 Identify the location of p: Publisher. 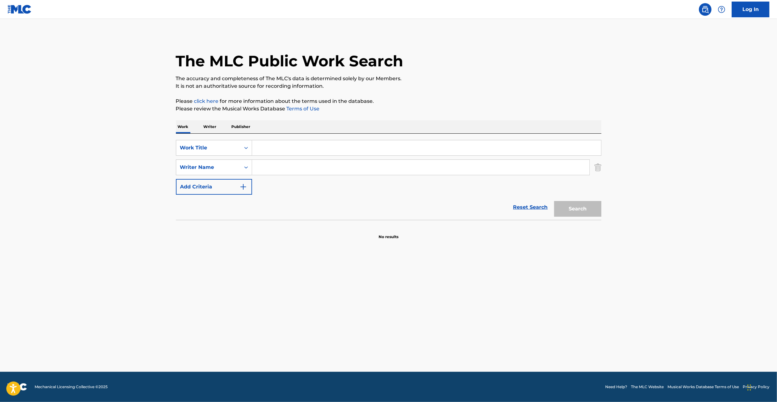
(241, 127).